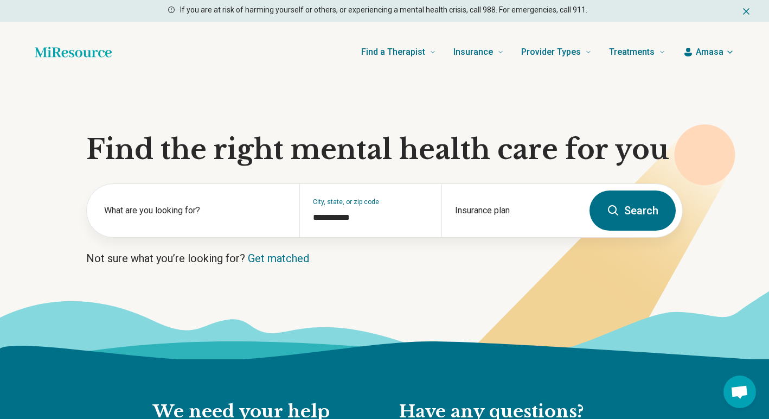  Describe the element at coordinates (393, 52) in the screenshot. I see `span: Find a Therapist` at that location.